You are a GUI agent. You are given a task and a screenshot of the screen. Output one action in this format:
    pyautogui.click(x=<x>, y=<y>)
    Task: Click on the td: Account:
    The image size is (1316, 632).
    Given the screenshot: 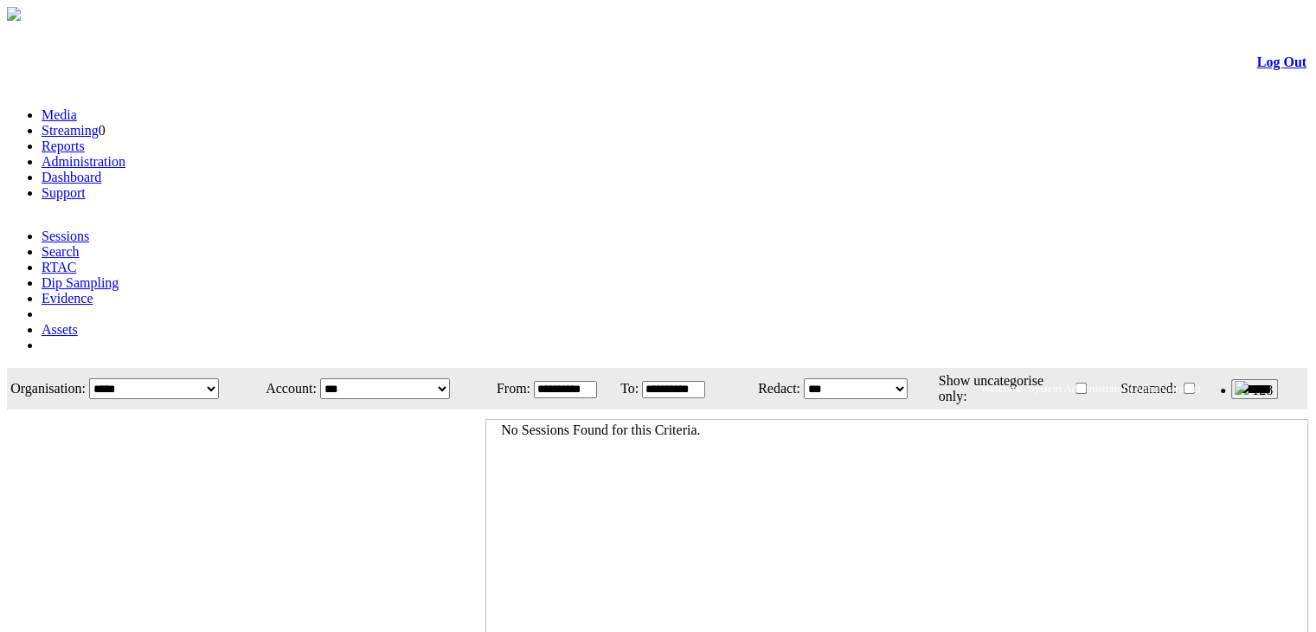 What is the action you would take?
    pyautogui.click(x=285, y=389)
    